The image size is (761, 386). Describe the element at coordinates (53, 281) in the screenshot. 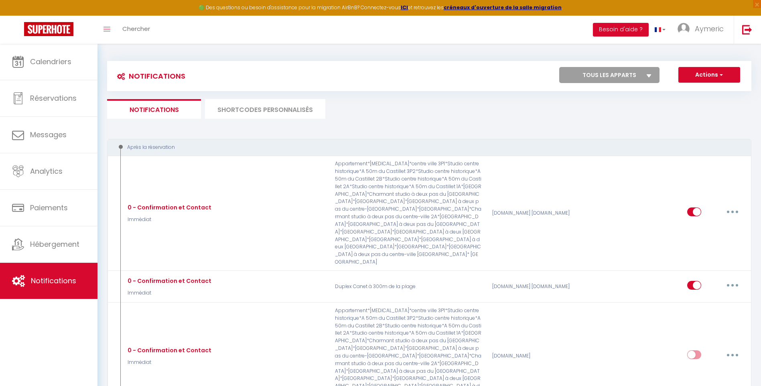

I see `span: Notifications` at that location.